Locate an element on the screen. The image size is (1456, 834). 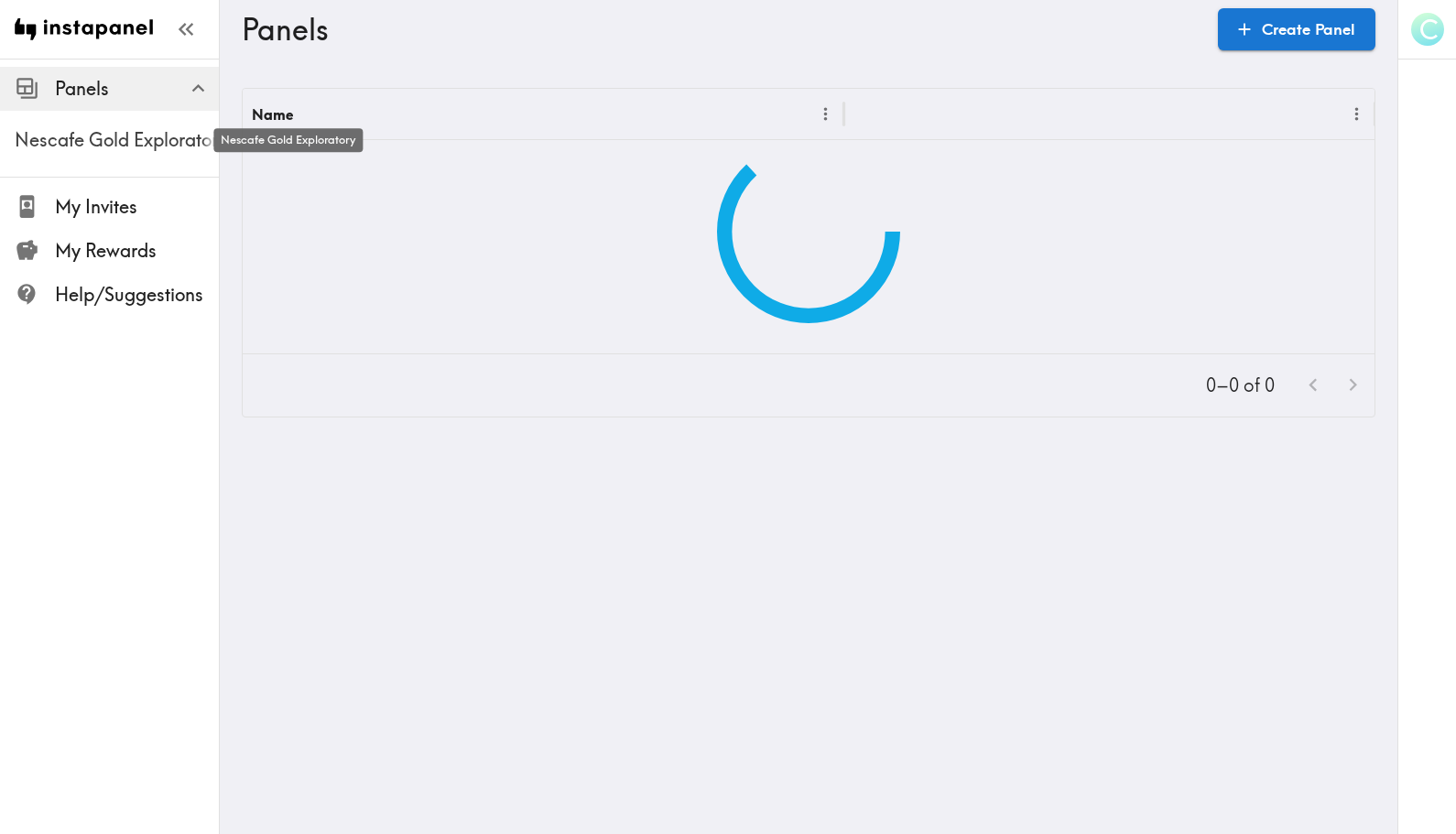
p: 0–0 of 0 is located at coordinates (1240, 385).